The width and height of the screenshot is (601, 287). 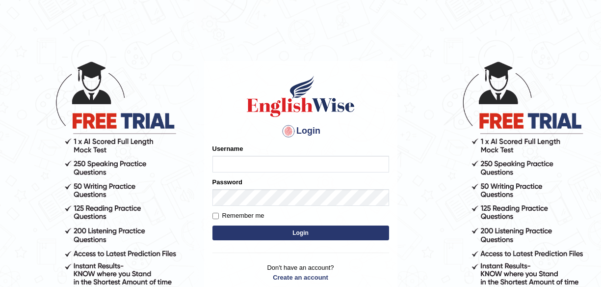 What do you see at coordinates (227, 182) in the screenshot?
I see `label: Password` at bounding box center [227, 182].